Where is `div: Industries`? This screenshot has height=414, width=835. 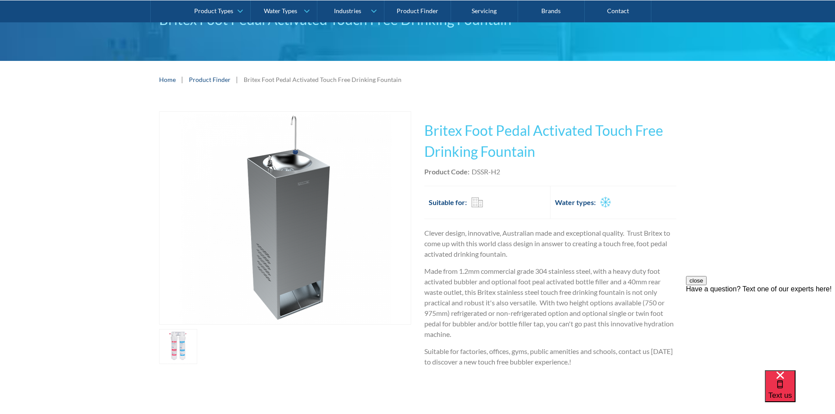 div: Industries is located at coordinates (347, 11).